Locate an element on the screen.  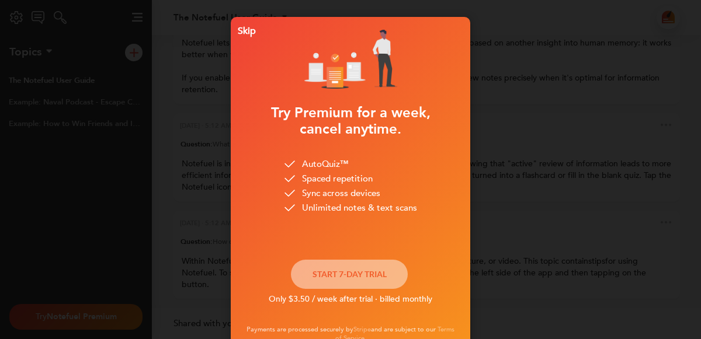
a: Stripe is located at coordinates (362, 329).